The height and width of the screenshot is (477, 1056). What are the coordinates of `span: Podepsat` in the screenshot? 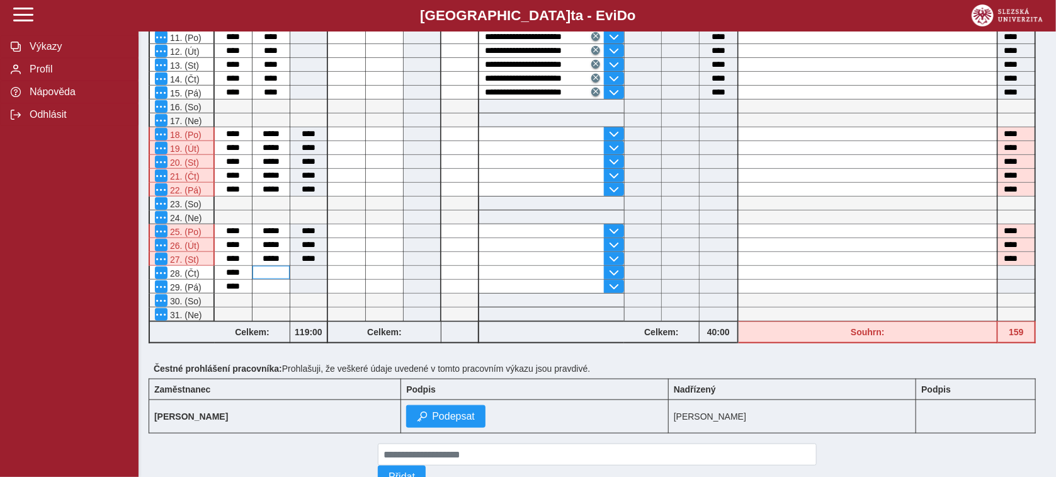 It's located at (453, 416).